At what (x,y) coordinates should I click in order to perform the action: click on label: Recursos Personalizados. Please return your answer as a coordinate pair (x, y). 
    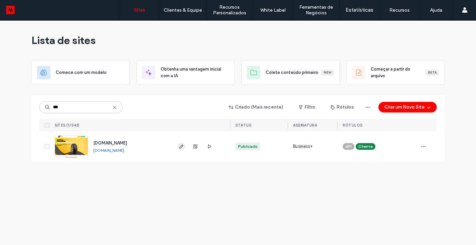
    Looking at the image, I should click on (229, 10).